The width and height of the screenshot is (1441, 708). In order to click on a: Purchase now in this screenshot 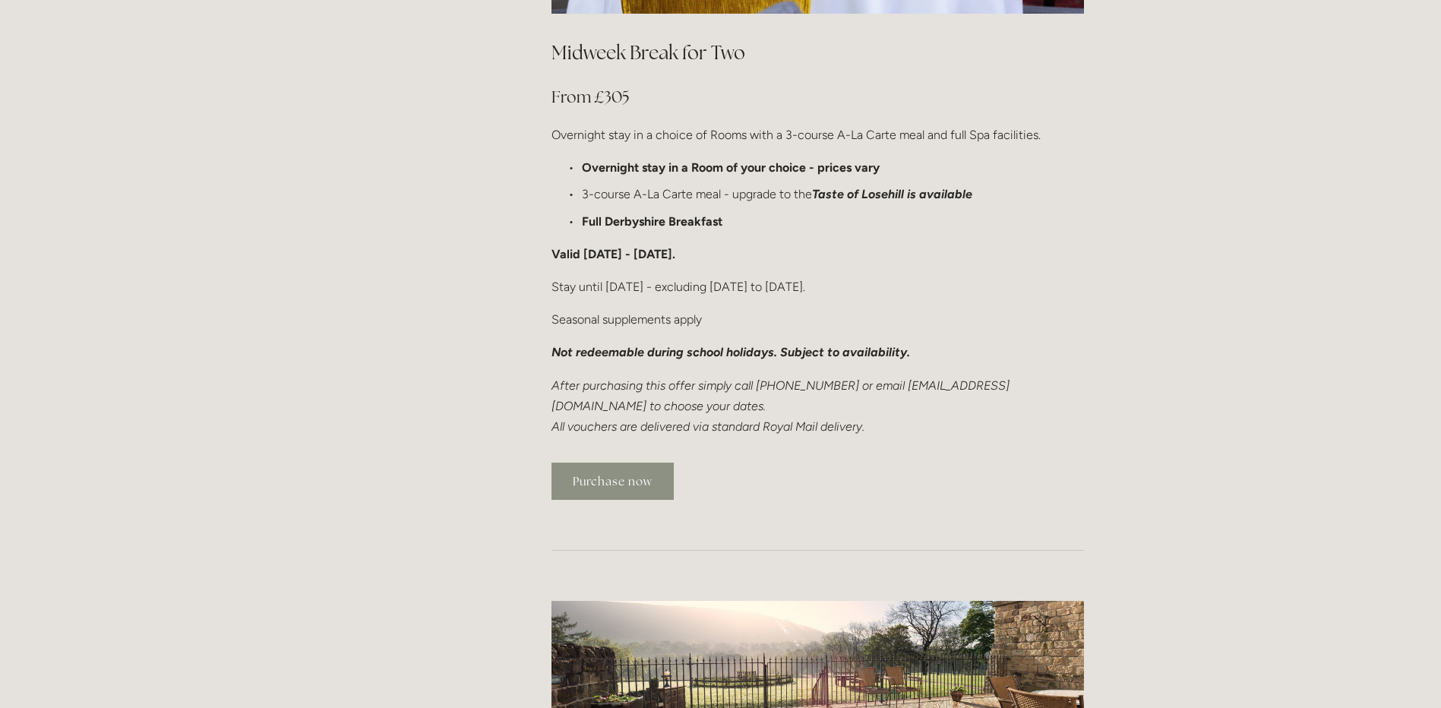, I will do `click(612, 481)`.